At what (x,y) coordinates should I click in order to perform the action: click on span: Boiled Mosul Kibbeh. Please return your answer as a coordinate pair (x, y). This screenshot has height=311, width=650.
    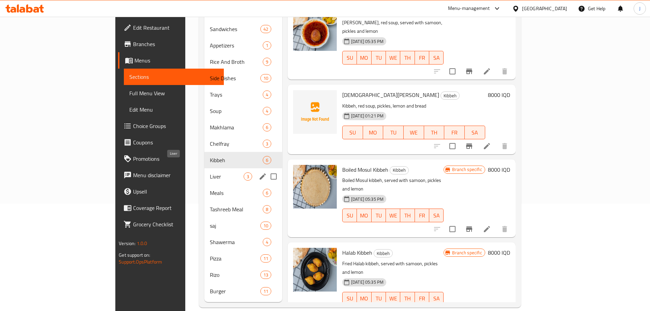
    Looking at the image, I should click on (365, 170).